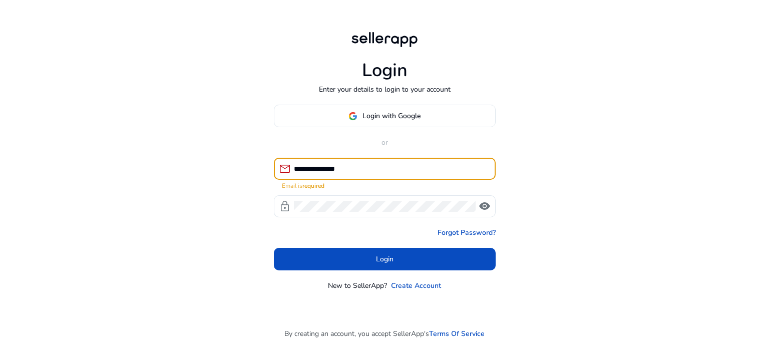 Image resolution: width=769 pixels, height=348 pixels. Describe the element at coordinates (353, 116) in the screenshot. I see `img: google-logo.svg` at that location.